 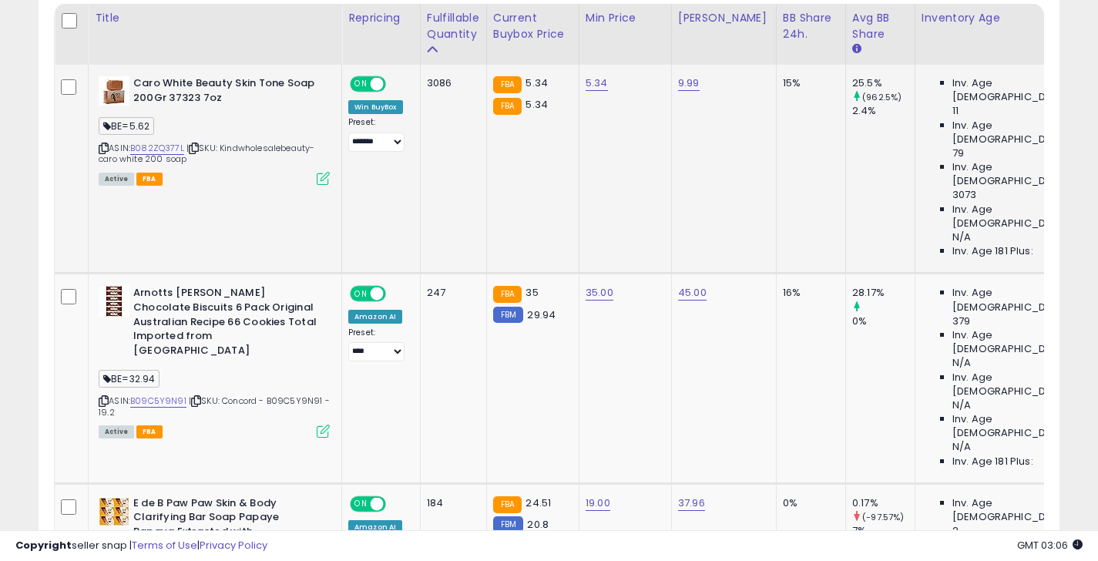 I want to click on div: 25.5%, so click(x=883, y=83).